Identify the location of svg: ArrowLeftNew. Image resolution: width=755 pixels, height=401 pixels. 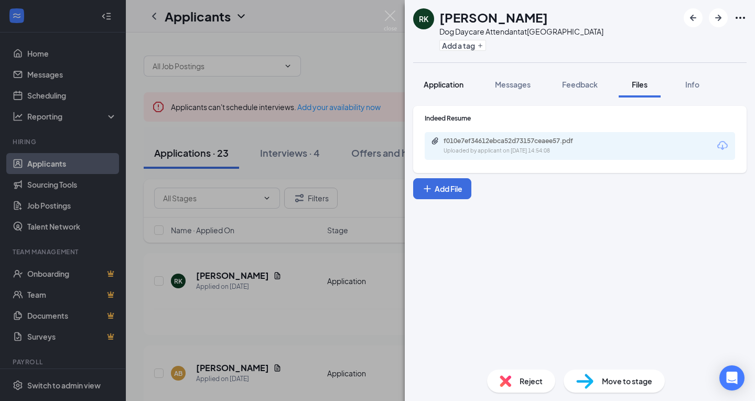
(694, 18).